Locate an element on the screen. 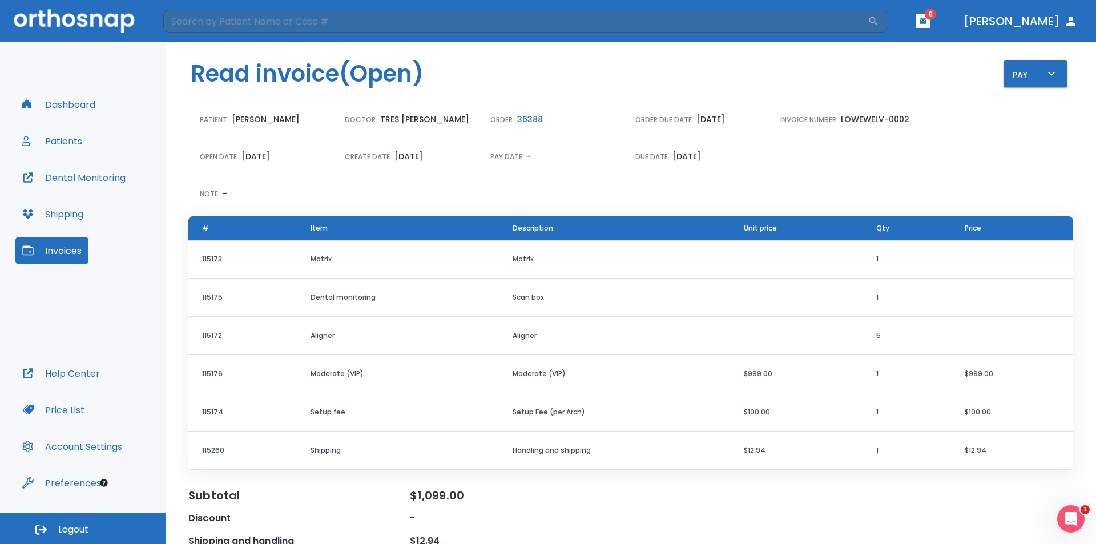 This screenshot has width=1096, height=544. td: Dental monitoring is located at coordinates (398, 297).